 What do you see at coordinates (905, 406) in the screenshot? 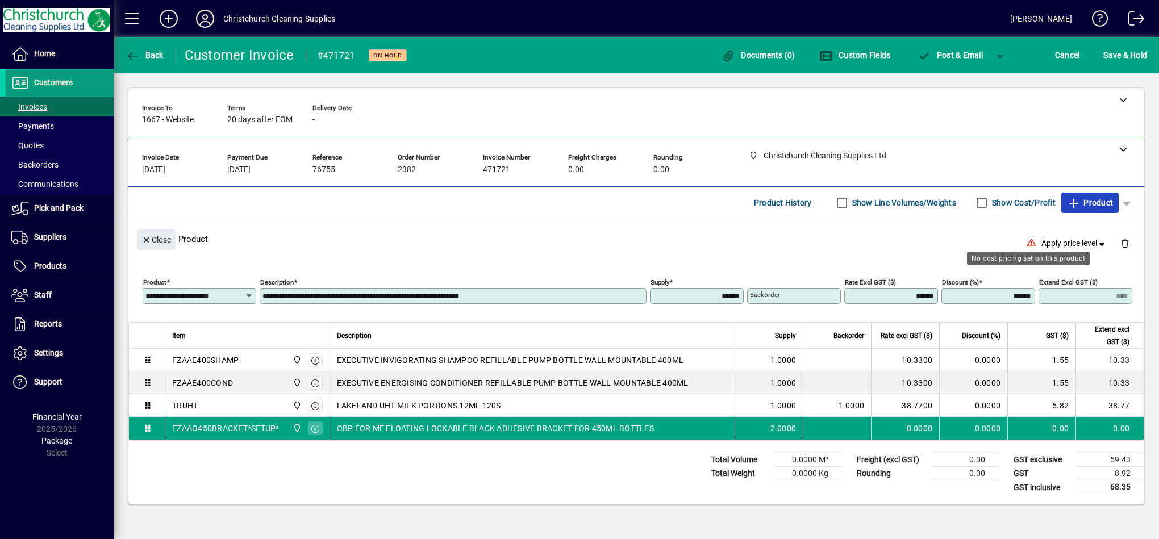
I see `div: 38.7700` at bounding box center [905, 406].